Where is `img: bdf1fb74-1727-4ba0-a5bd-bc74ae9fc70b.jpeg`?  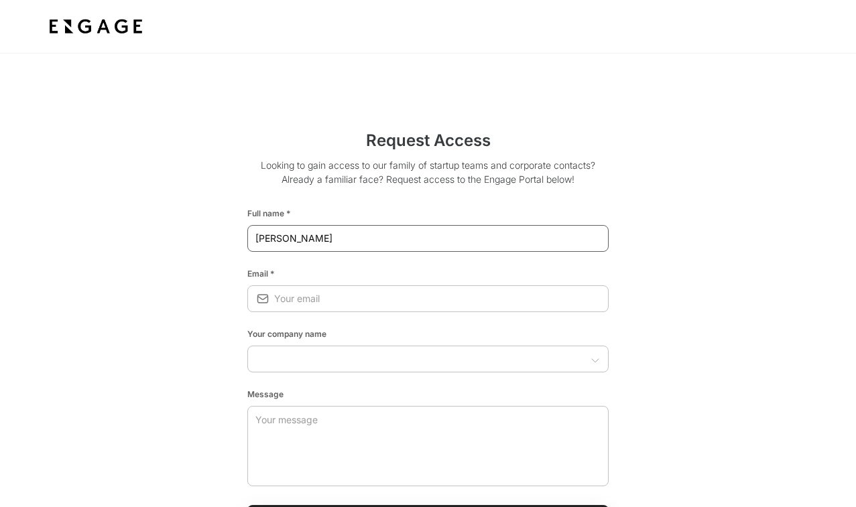
img: bdf1fb74-1727-4ba0-a5bd-bc74ae9fc70b.jpeg is located at coordinates (96, 27).